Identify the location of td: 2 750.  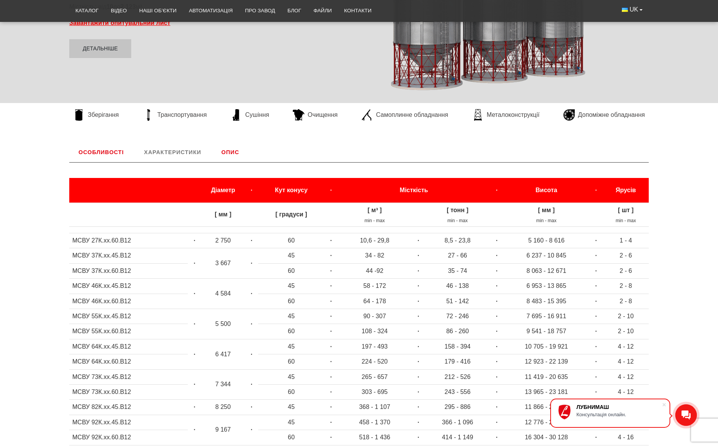
(223, 241).